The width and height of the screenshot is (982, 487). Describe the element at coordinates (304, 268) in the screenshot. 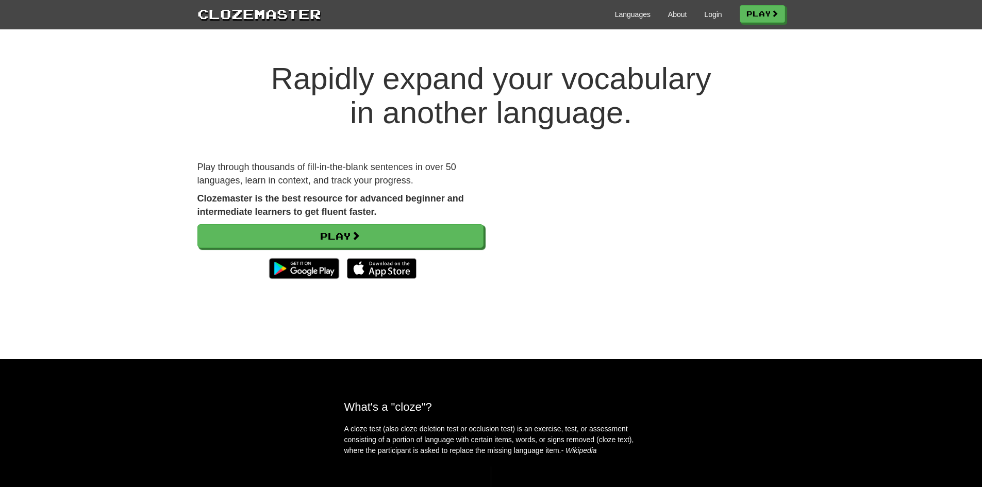

I see `img: Get it on Google Play` at that location.